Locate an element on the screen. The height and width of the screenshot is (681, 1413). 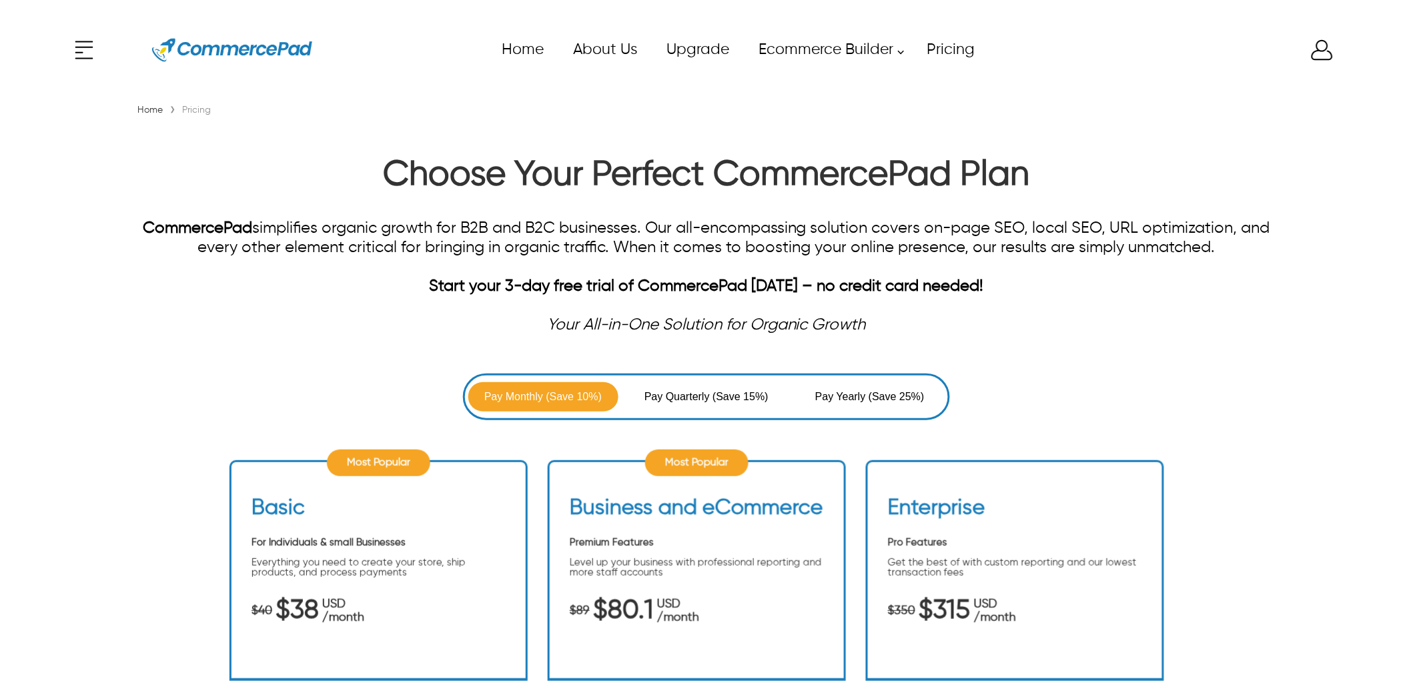
a: About Us is located at coordinates (604, 49).